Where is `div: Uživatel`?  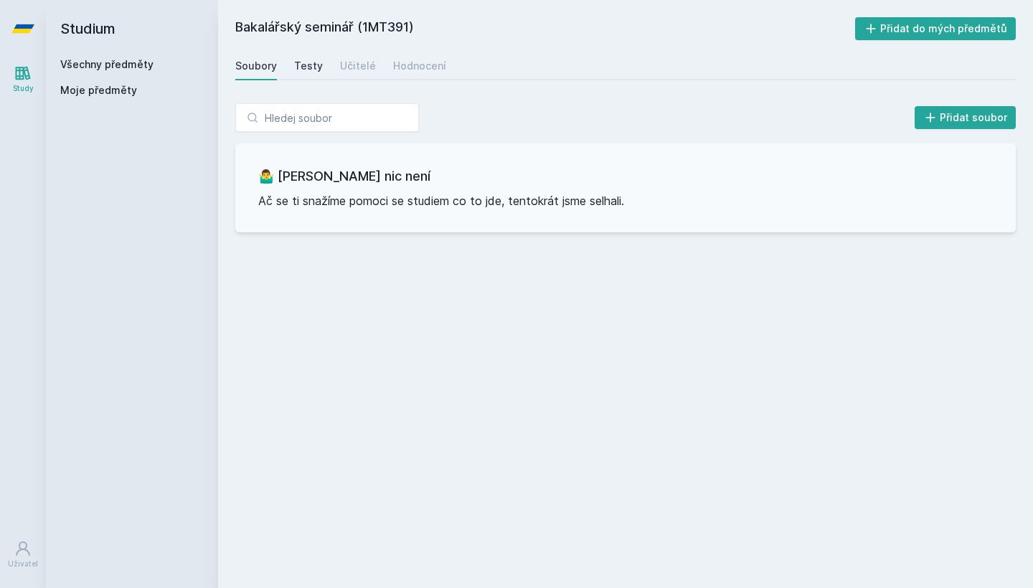
div: Uživatel is located at coordinates (23, 564).